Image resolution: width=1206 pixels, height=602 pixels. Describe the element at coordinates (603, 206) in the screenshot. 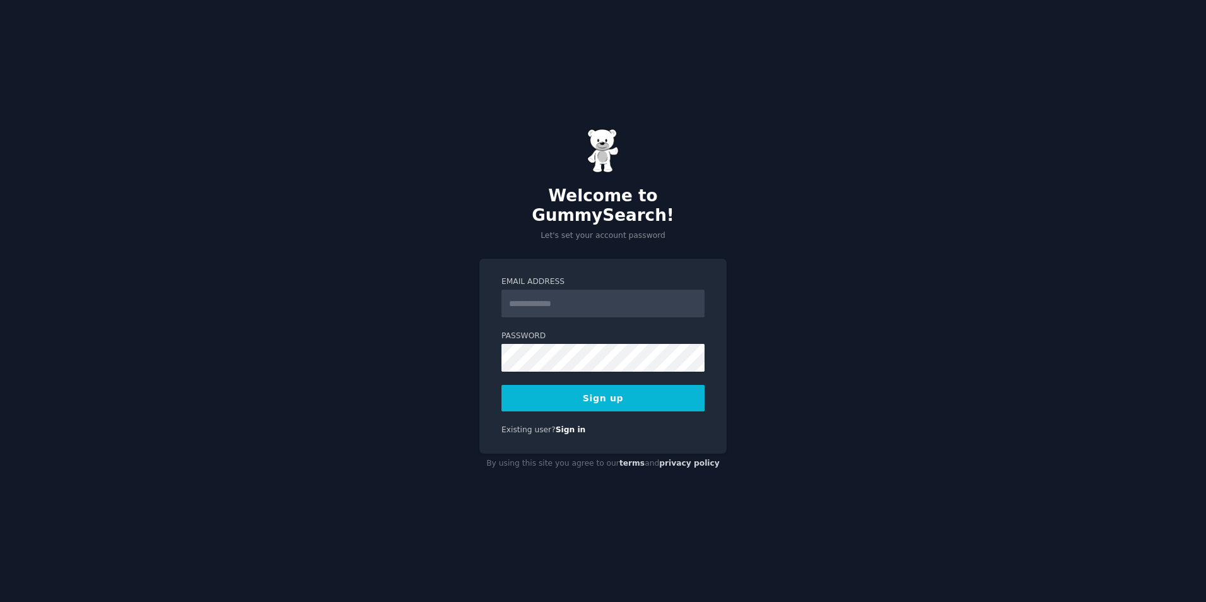

I see `h2: Welcome to GummySearch!` at that location.